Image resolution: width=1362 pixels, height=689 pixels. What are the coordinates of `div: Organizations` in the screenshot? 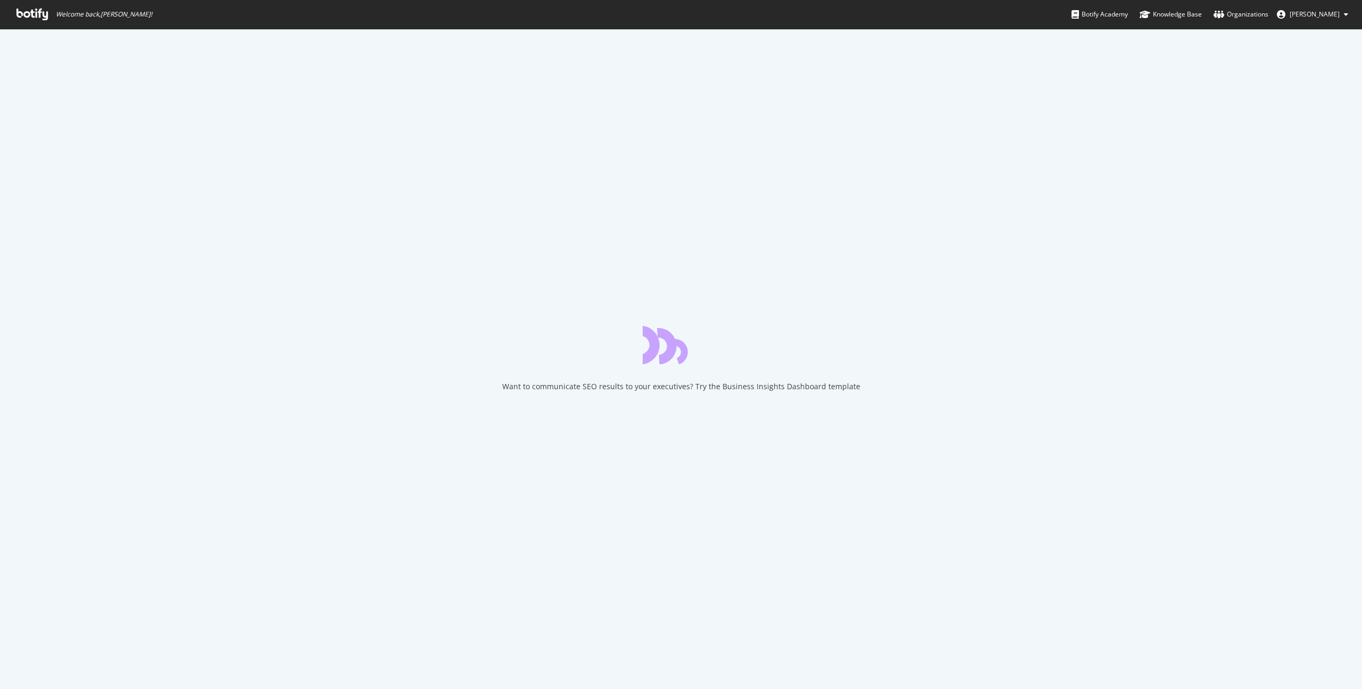 It's located at (1241, 14).